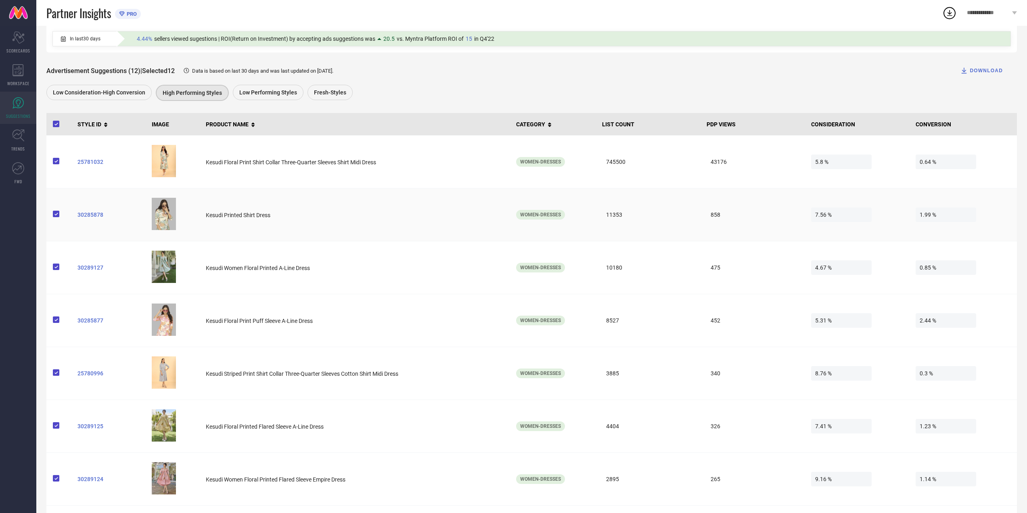  I want to click on img: 4fa0a0e3-cfb8-4e10-96e5-375f958db1b11721619529071KesudiFloralPrintFlaredSleeveEmpireDress1.jpg, so click(164, 478).